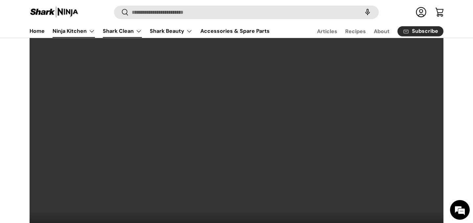 Image resolution: width=473 pixels, height=223 pixels. I want to click on a: Shark Ninja Philippines, so click(54, 12).